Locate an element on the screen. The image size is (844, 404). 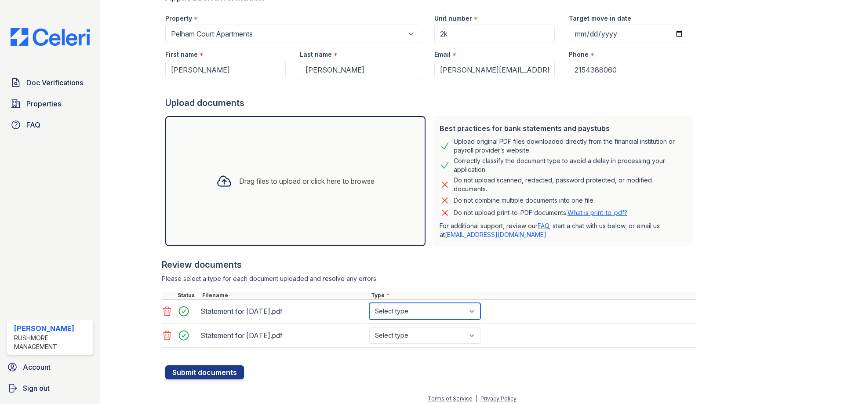
a: Sign out is located at coordinates (50, 388).